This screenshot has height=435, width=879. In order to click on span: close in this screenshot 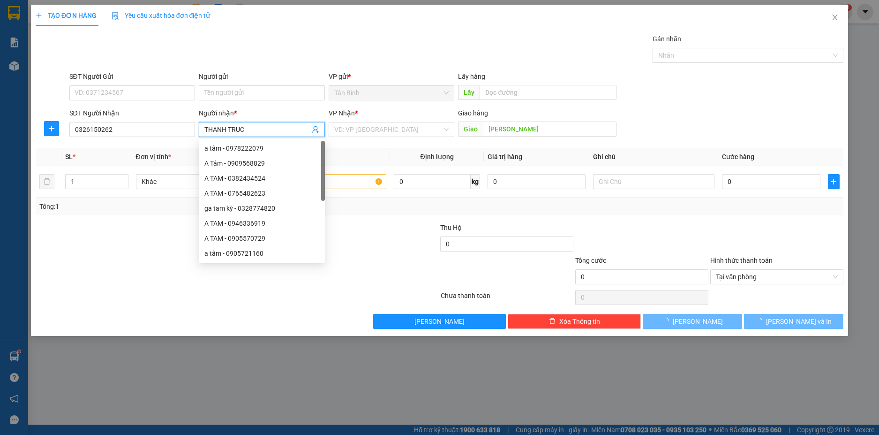, I will do `click(835, 17)`.